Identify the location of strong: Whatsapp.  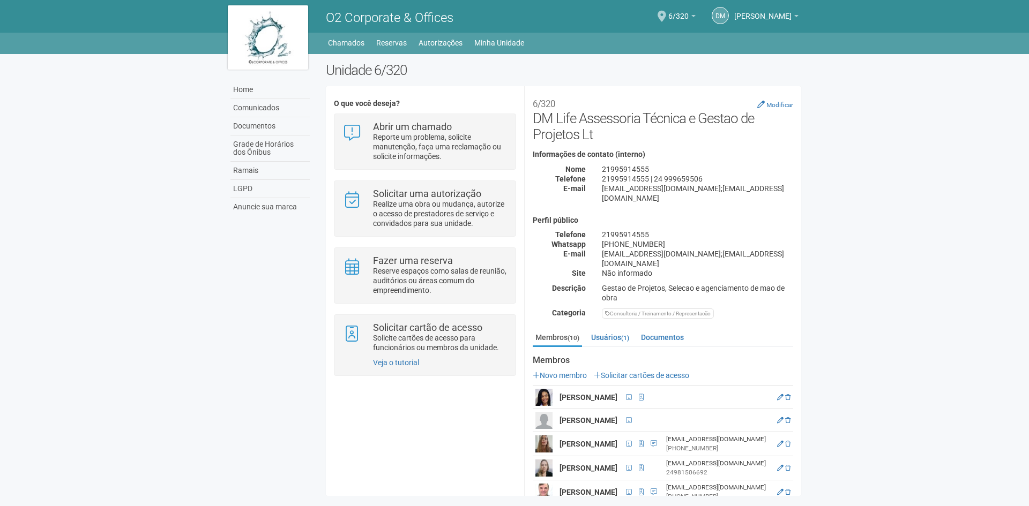
(568, 244).